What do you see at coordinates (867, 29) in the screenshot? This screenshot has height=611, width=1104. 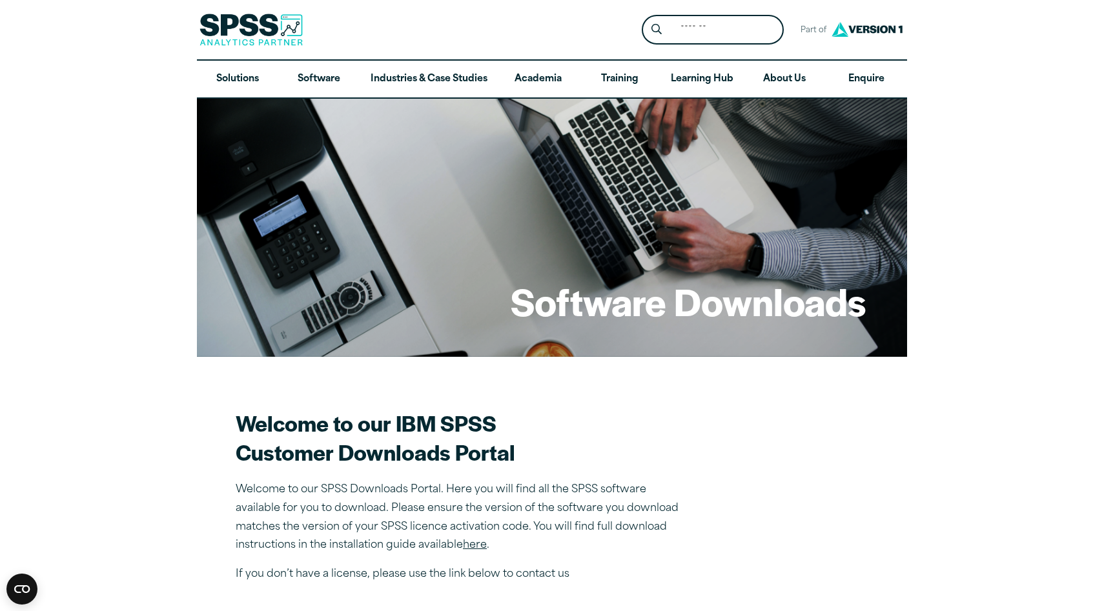 I see `img: Version1 Logo` at bounding box center [867, 29].